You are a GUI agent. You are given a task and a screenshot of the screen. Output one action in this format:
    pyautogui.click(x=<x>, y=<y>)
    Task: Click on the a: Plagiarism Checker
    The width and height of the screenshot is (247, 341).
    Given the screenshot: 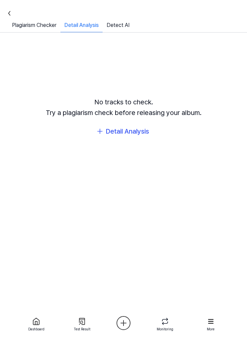 What is the action you would take?
    pyautogui.click(x=34, y=27)
    